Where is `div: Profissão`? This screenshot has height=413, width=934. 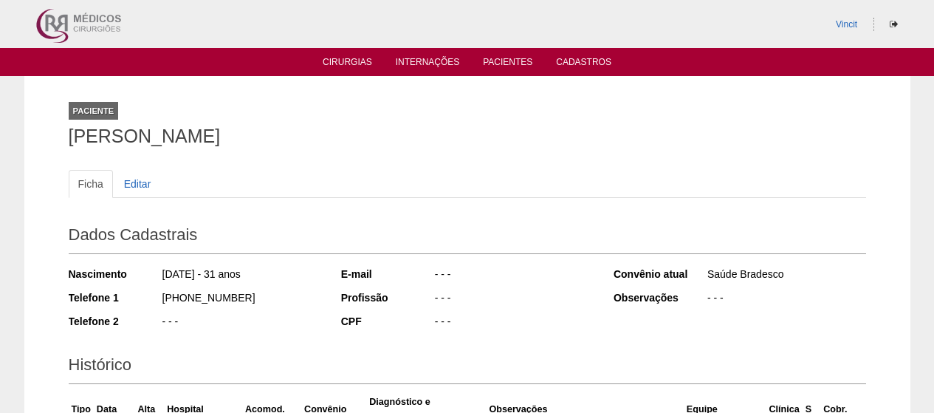 div: Profissão is located at coordinates (387, 297).